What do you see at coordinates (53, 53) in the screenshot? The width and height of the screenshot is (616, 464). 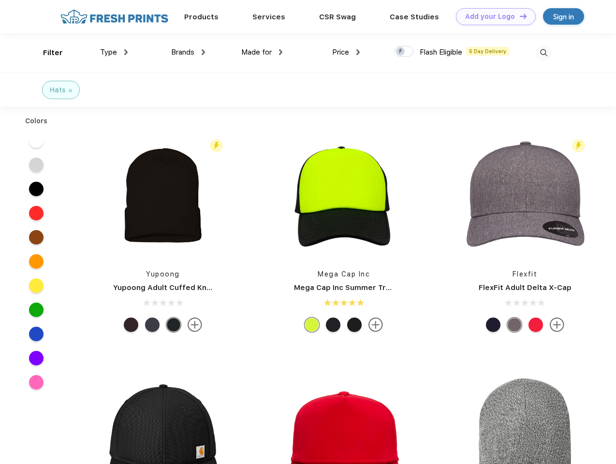 I see `div: Filter` at bounding box center [53, 53].